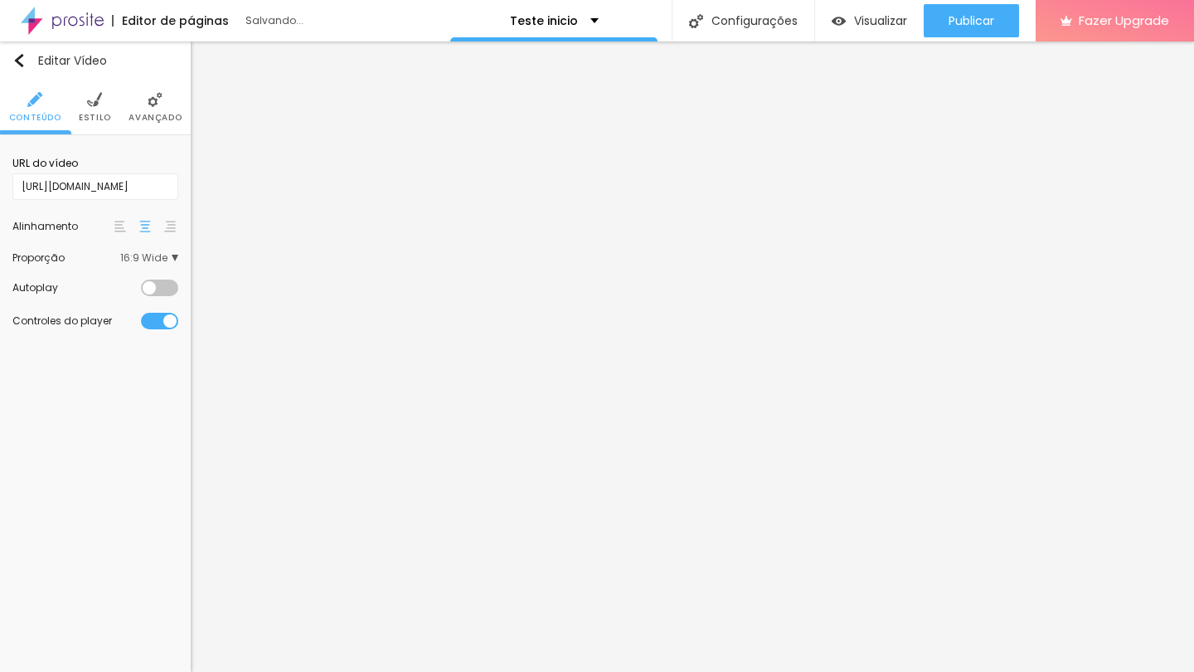 This screenshot has width=1194, height=672. I want to click on div: URL do vídeo, so click(95, 163).